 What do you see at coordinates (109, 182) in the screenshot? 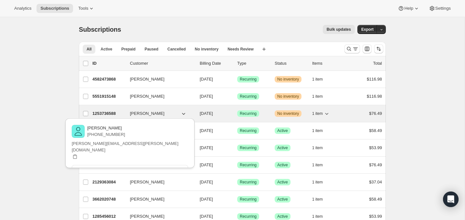
I see `p: 2129363084` at bounding box center [109, 182].